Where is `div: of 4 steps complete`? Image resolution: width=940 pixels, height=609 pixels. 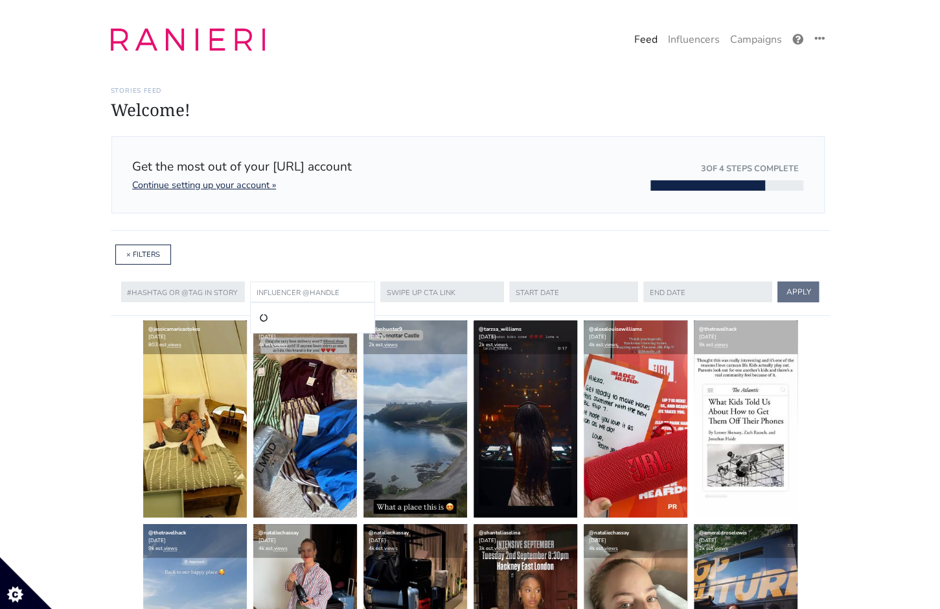 div: of 4 steps complete is located at coordinates (727, 169).